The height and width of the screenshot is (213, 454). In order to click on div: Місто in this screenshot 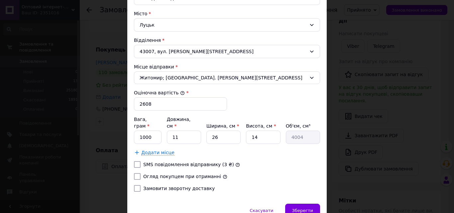, I will do `click(227, 14)`.